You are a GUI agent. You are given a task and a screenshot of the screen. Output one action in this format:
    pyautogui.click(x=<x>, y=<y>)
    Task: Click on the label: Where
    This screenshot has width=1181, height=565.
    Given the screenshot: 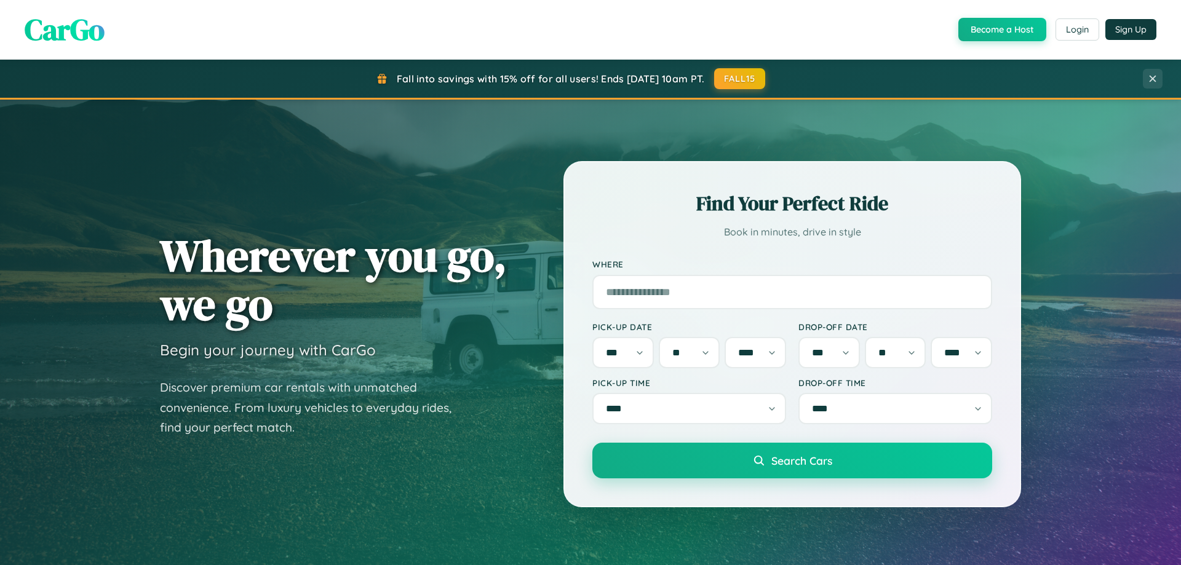 What is the action you would take?
    pyautogui.click(x=792, y=265)
    